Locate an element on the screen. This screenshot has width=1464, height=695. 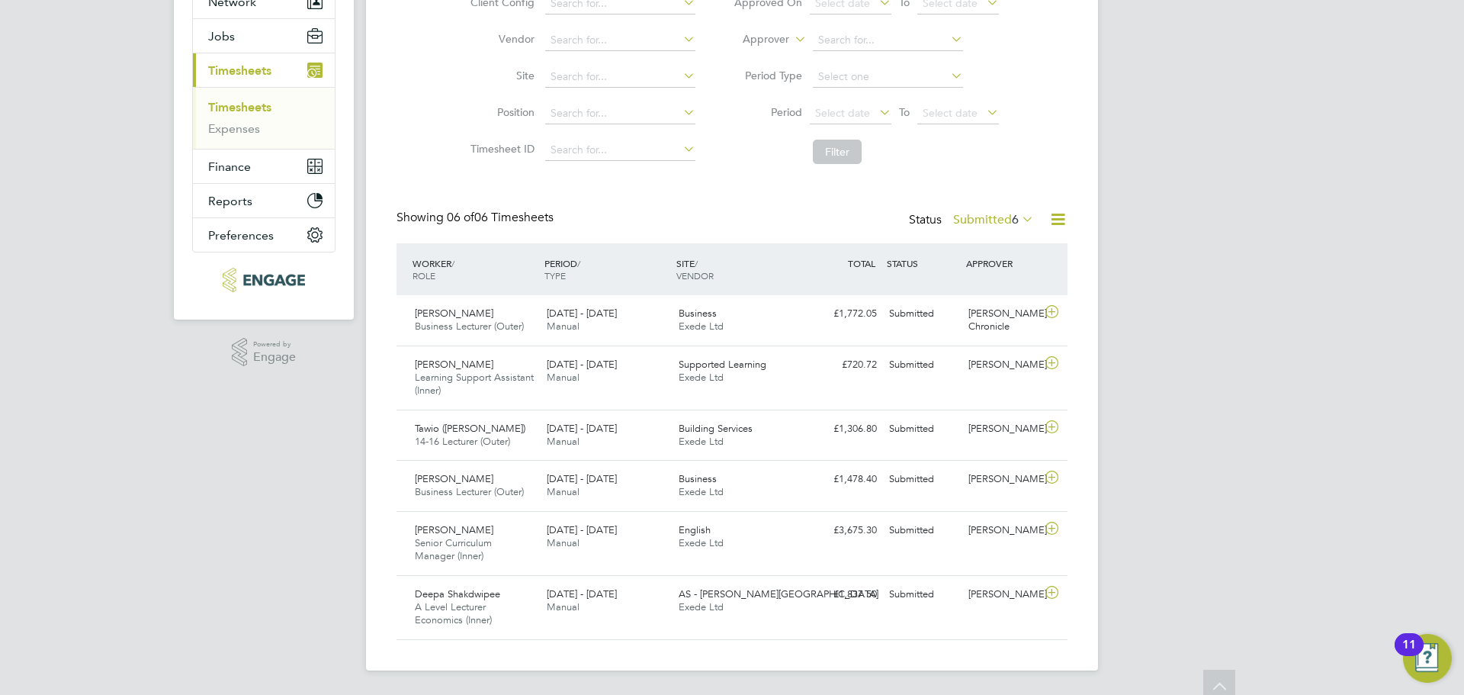
button: Open Resource Center, 11 new notifications is located at coordinates (1427, 658).